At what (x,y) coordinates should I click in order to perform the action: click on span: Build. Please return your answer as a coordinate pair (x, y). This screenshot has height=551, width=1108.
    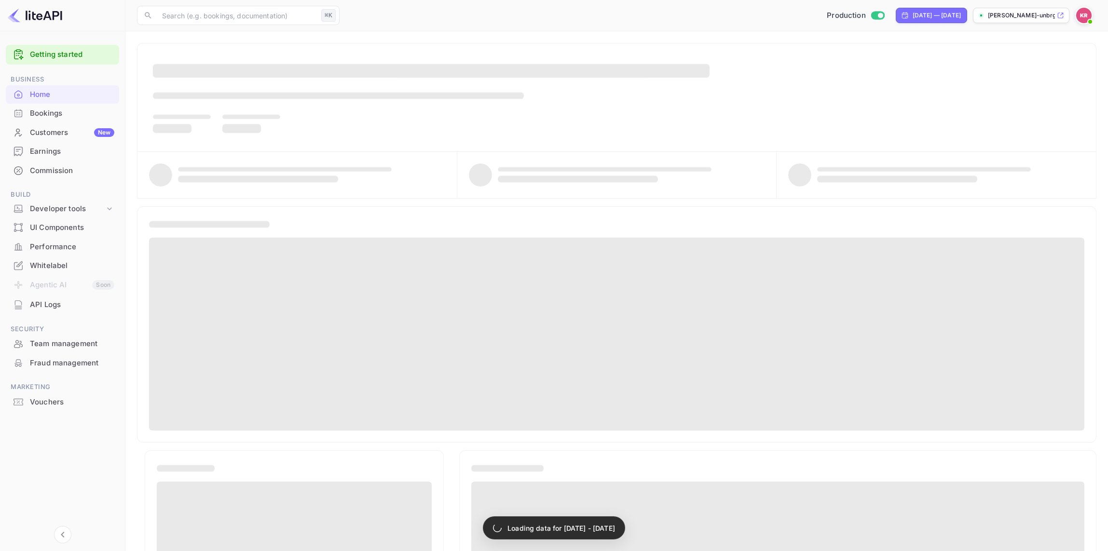
    Looking at the image, I should click on (62, 195).